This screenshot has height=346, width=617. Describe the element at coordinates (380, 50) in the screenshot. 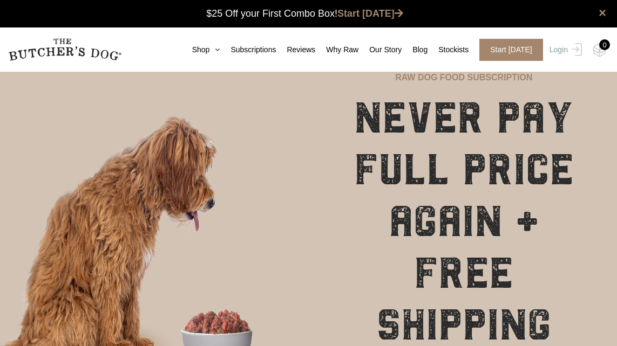

I see `a: Our Story` at that location.